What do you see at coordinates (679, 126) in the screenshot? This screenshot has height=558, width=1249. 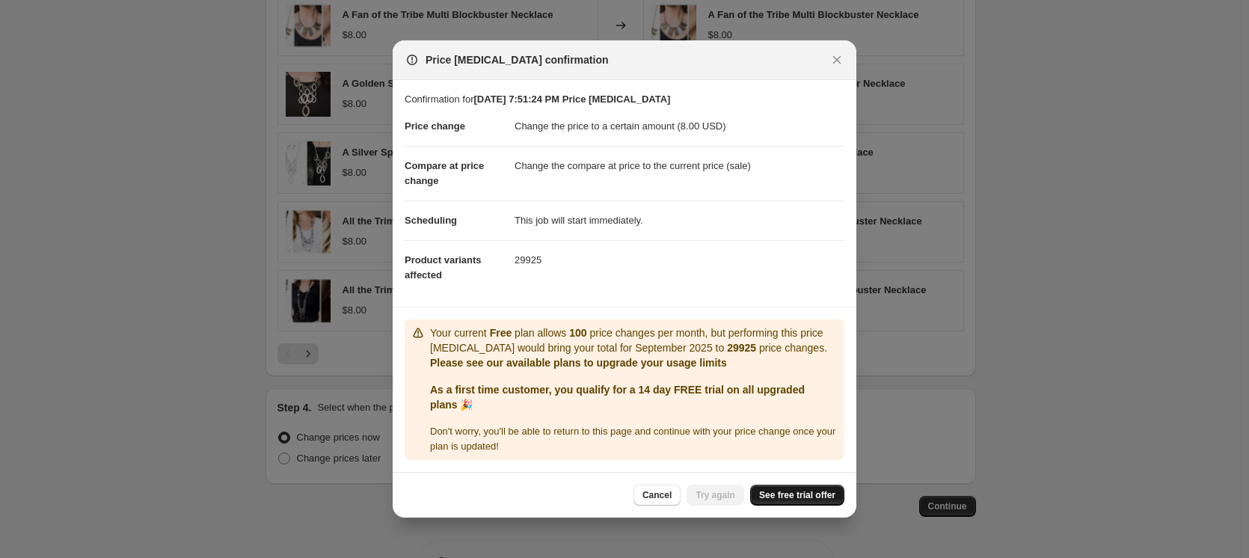 I see `dd: Change the price to a certain amount (8.00 USD)` at bounding box center [679, 126].